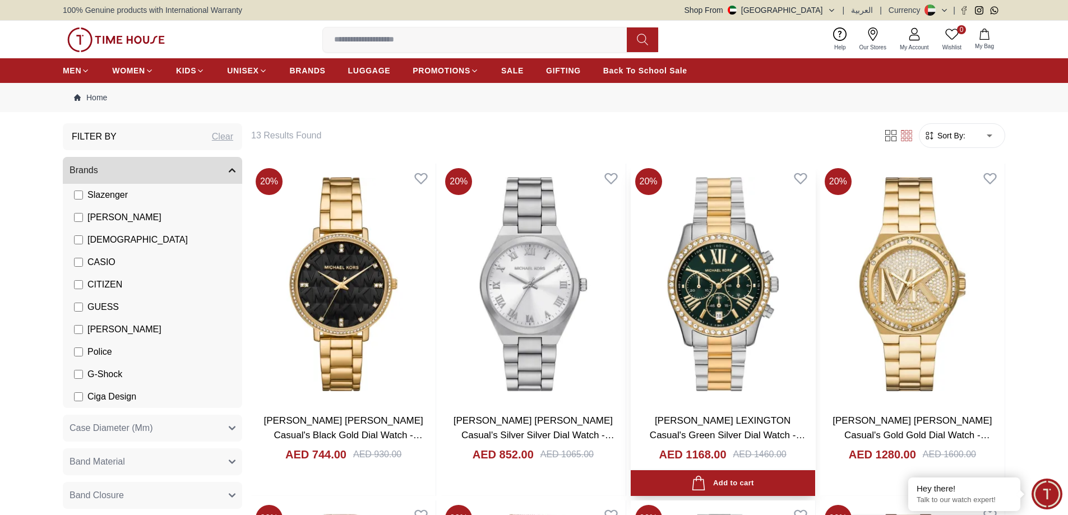  What do you see at coordinates (78, 285) in the screenshot?
I see `input: CITIZEN` at bounding box center [78, 285].